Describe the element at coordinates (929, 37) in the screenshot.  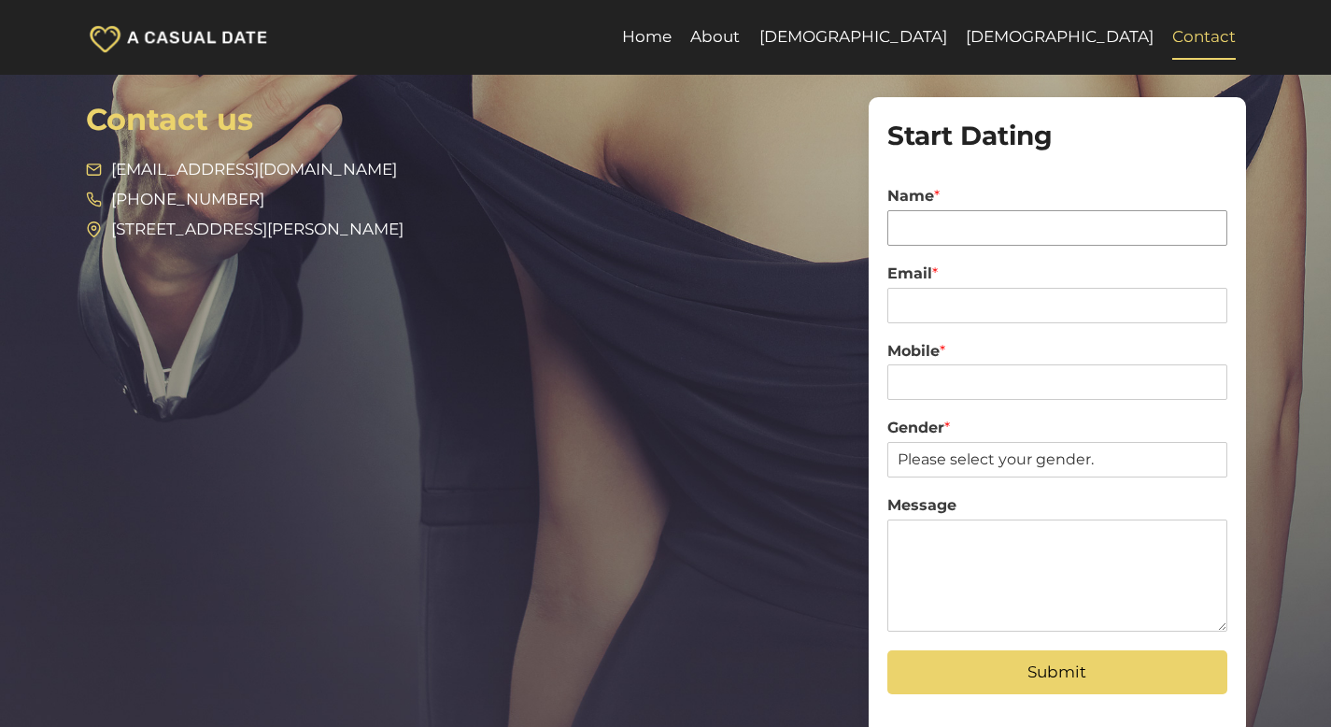
I see `nav: Primary` at that location.